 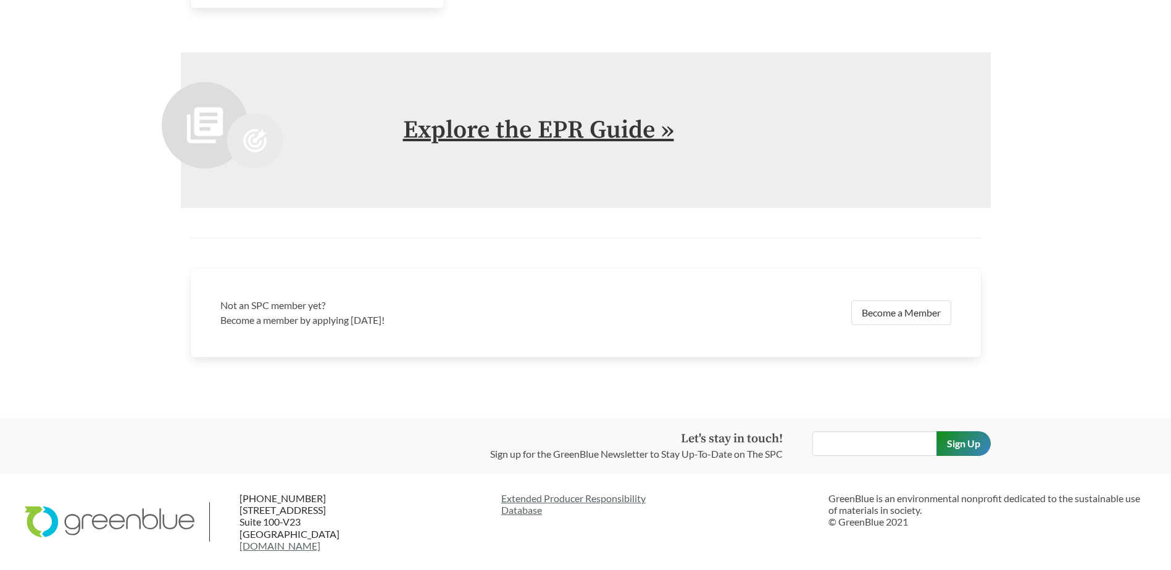 I want to click on p: GreenBlue is an environmental nonprofit dedicated to the sustainable use of materials in society...., so click(x=987, y=511).